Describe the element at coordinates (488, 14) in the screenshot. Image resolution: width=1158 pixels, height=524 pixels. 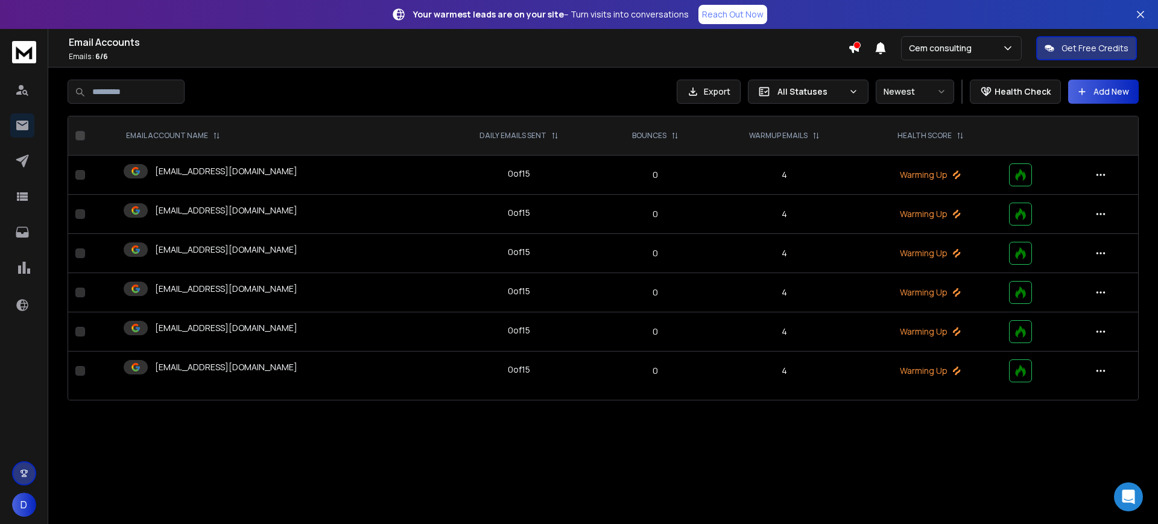
I see `strong: Your warmest leads are on your site` at that location.